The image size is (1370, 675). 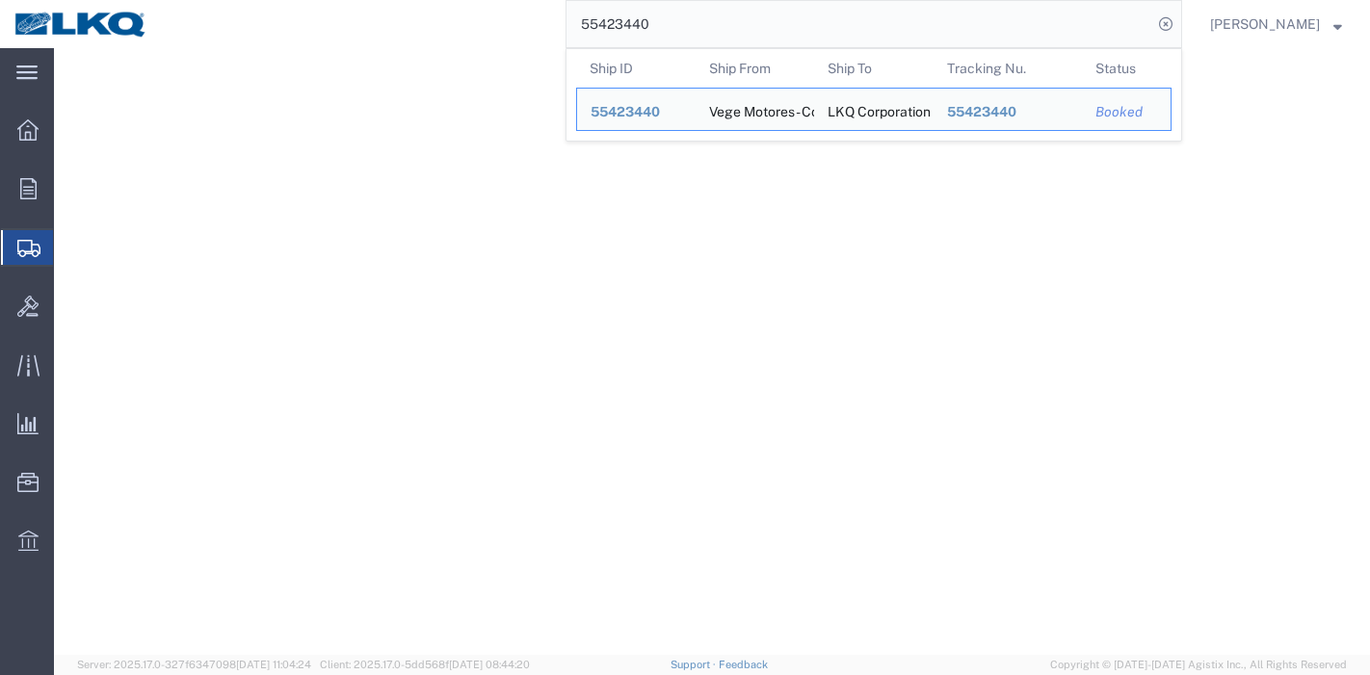 What do you see at coordinates (425, 665) in the screenshot?
I see `span: Client: 2025.17.0-5dd568f` at bounding box center [425, 665].